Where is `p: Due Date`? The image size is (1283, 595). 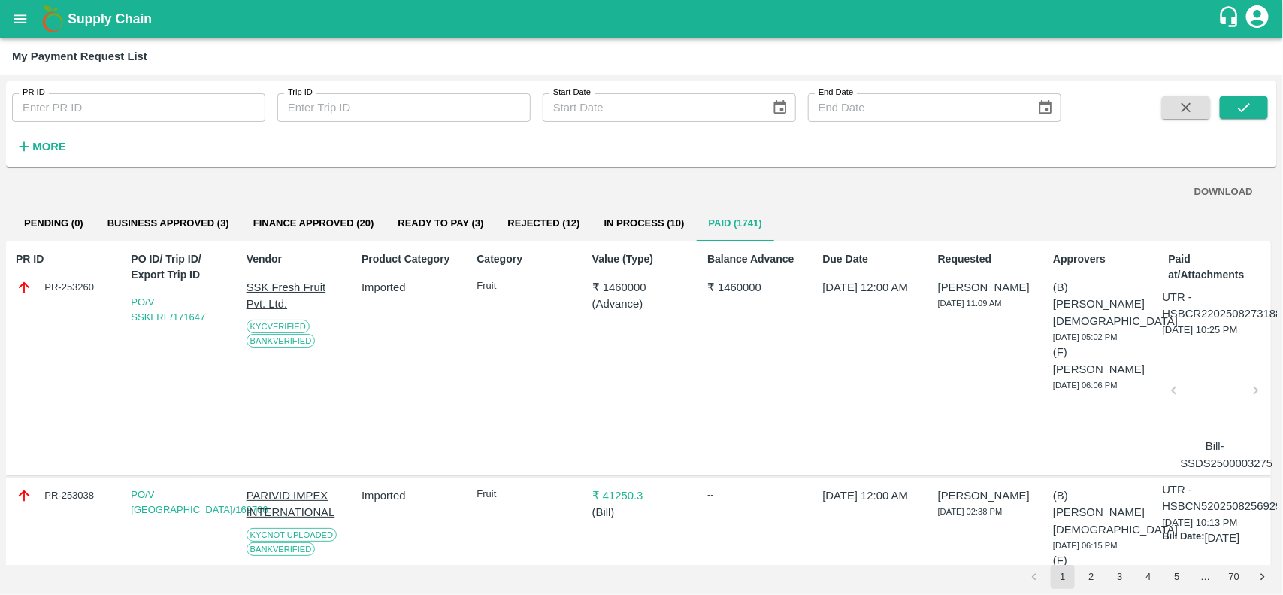
p: Due Date is located at coordinates (872, 259).